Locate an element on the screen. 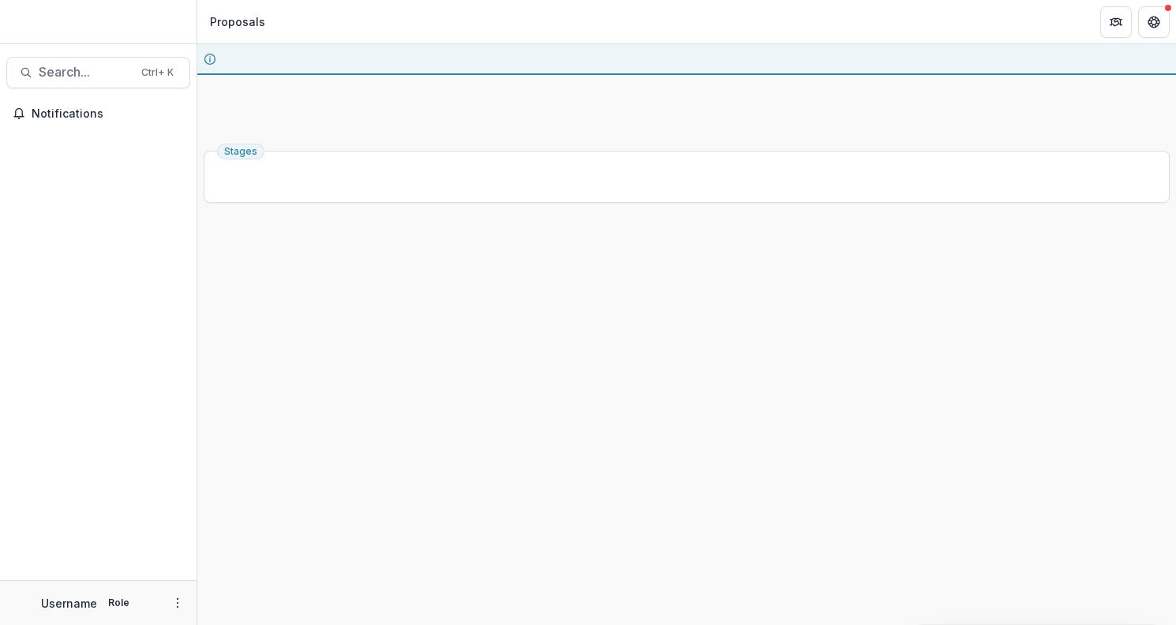 The image size is (1176, 625). p: Username is located at coordinates (69, 603).